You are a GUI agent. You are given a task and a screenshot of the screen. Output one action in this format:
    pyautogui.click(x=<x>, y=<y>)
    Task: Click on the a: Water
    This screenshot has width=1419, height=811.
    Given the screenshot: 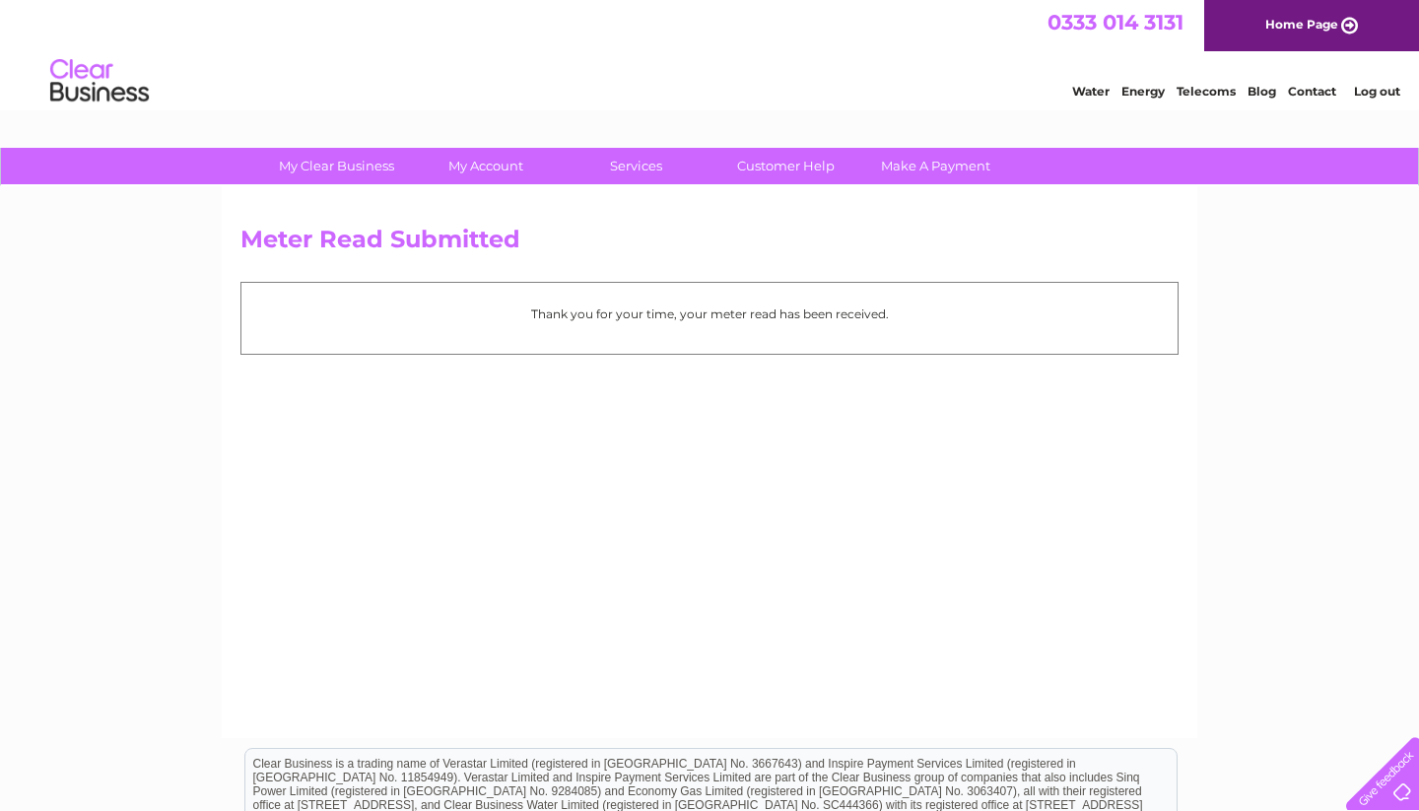 What is the action you would take?
    pyautogui.click(x=1091, y=91)
    